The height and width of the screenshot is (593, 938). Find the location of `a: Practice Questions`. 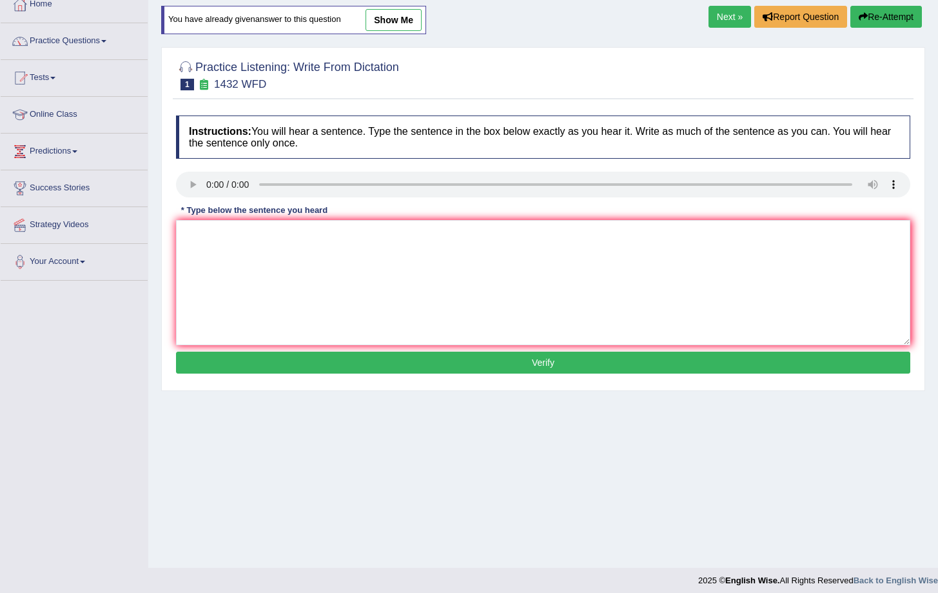

a: Practice Questions is located at coordinates (74, 39).